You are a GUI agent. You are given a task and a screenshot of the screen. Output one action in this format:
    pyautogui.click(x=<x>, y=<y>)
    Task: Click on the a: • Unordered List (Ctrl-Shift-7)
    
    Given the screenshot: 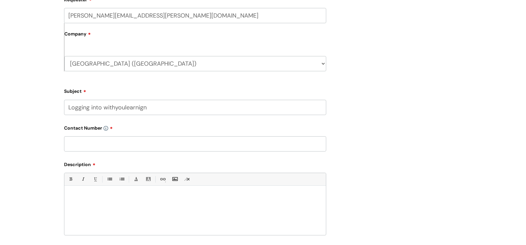 What is the action you would take?
    pyautogui.click(x=109, y=179)
    